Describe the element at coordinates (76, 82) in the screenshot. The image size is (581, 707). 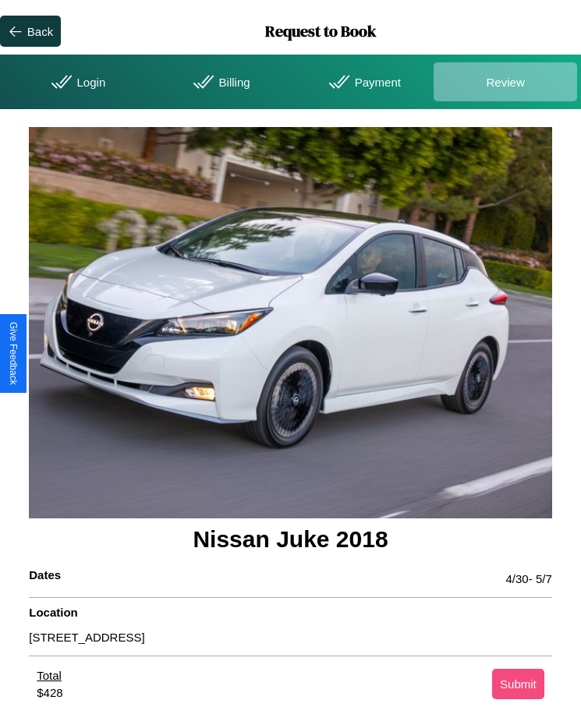
I see `div: Login` at that location.